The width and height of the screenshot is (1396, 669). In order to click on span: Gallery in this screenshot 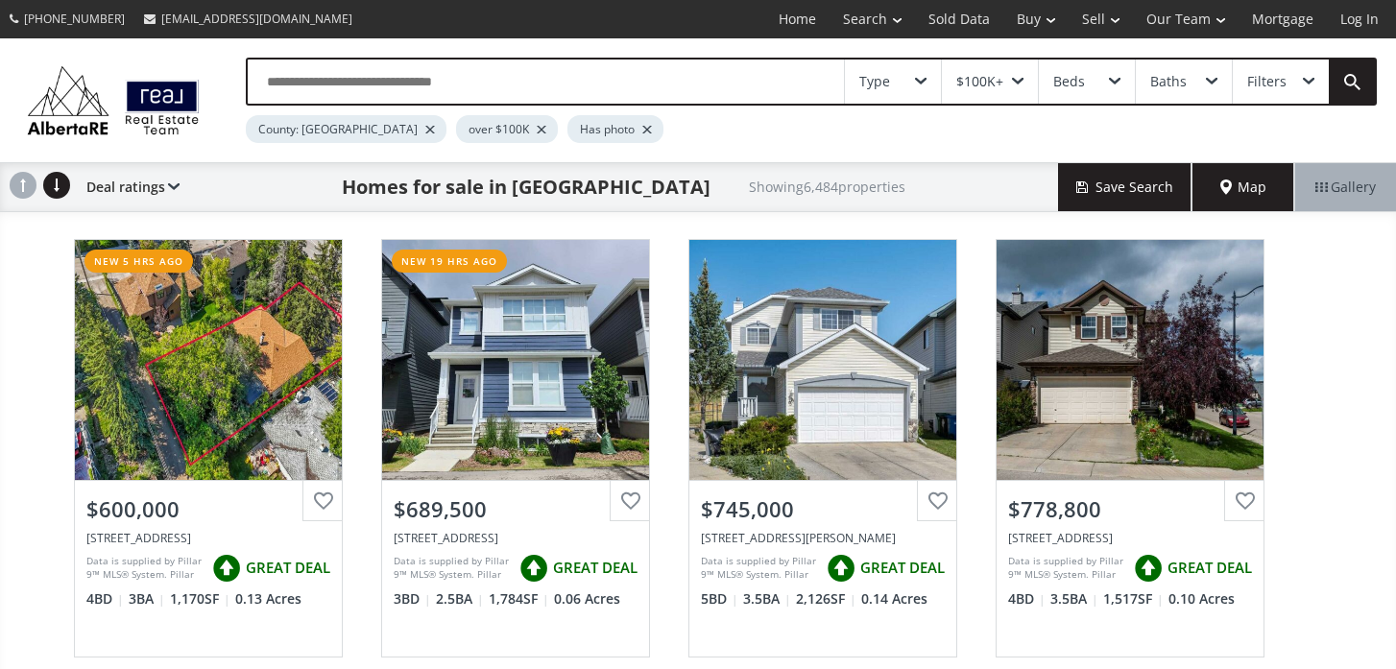, I will do `click(1345, 187)`.